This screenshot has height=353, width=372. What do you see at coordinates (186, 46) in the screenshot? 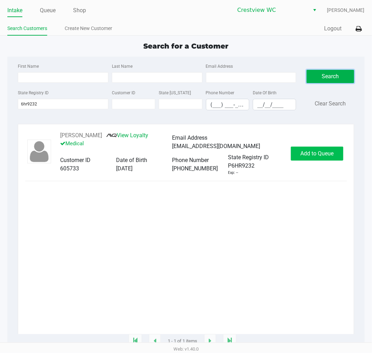
I see `span: Search for a Customer` at bounding box center [186, 46].